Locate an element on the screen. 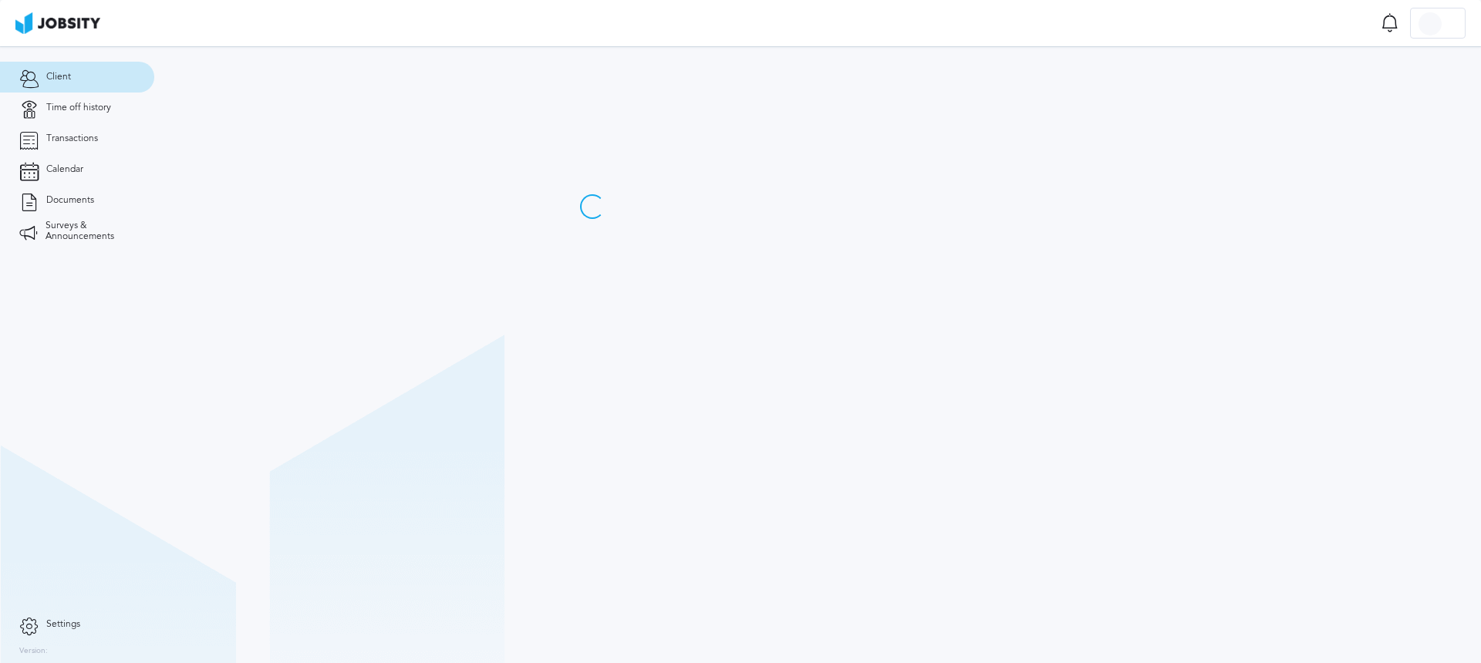 This screenshot has width=1481, height=663. span: Transactions is located at coordinates (72, 139).